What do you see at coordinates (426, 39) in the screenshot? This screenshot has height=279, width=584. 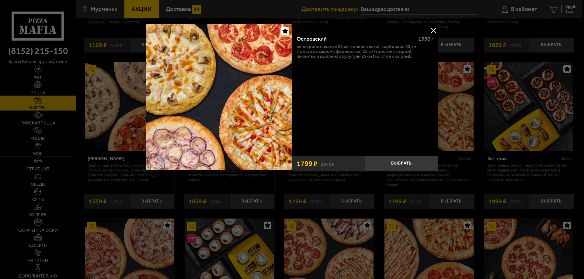 I see `span: 1550 г` at bounding box center [426, 39].